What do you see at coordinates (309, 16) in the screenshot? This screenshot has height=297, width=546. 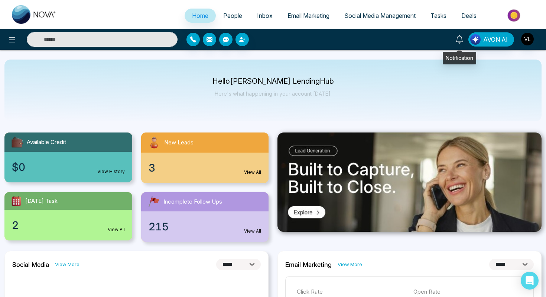 I see `a: Email Marketing` at bounding box center [309, 16].